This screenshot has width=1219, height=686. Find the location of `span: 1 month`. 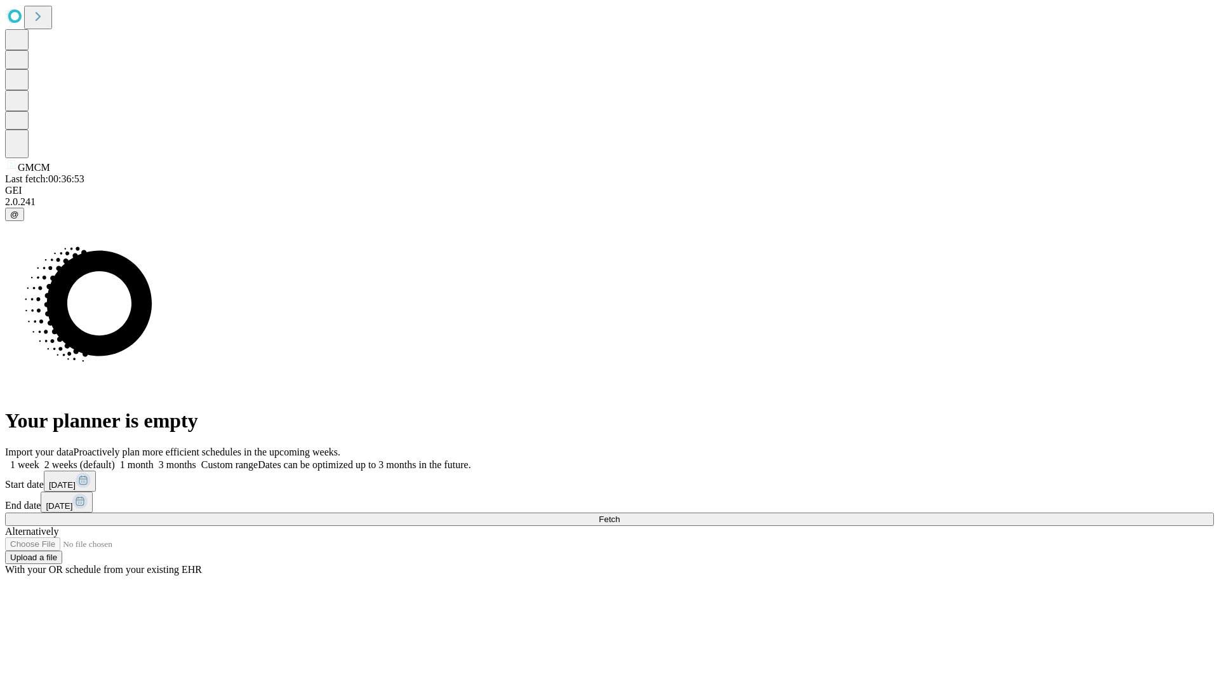

span: 1 month is located at coordinates (136, 464).